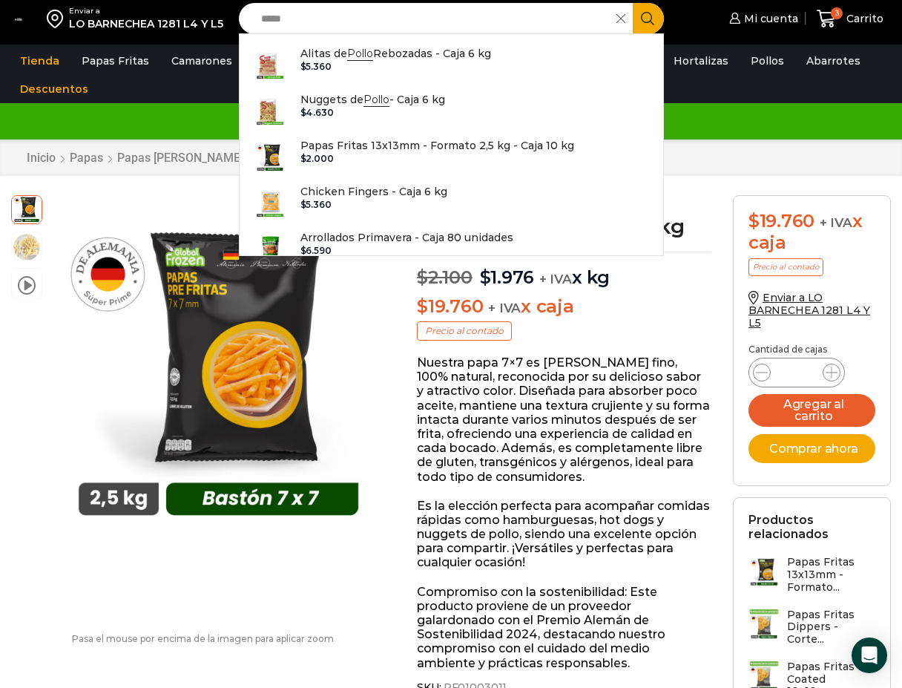  What do you see at coordinates (451, 248) in the screenshot?
I see `a: Arrollados Primavera - Caja 80 unidades $6.590` at bounding box center [451, 248].